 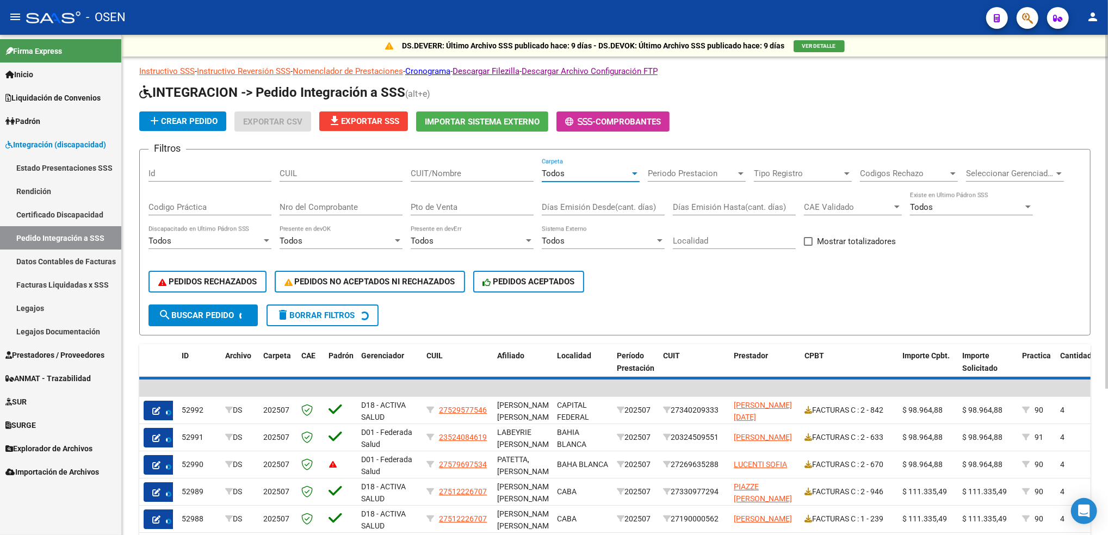 What do you see at coordinates (370, 282) in the screenshot?
I see `span: PEDIDOS NO ACEPTADOS NI RECHAZADOS` at bounding box center [370, 282].